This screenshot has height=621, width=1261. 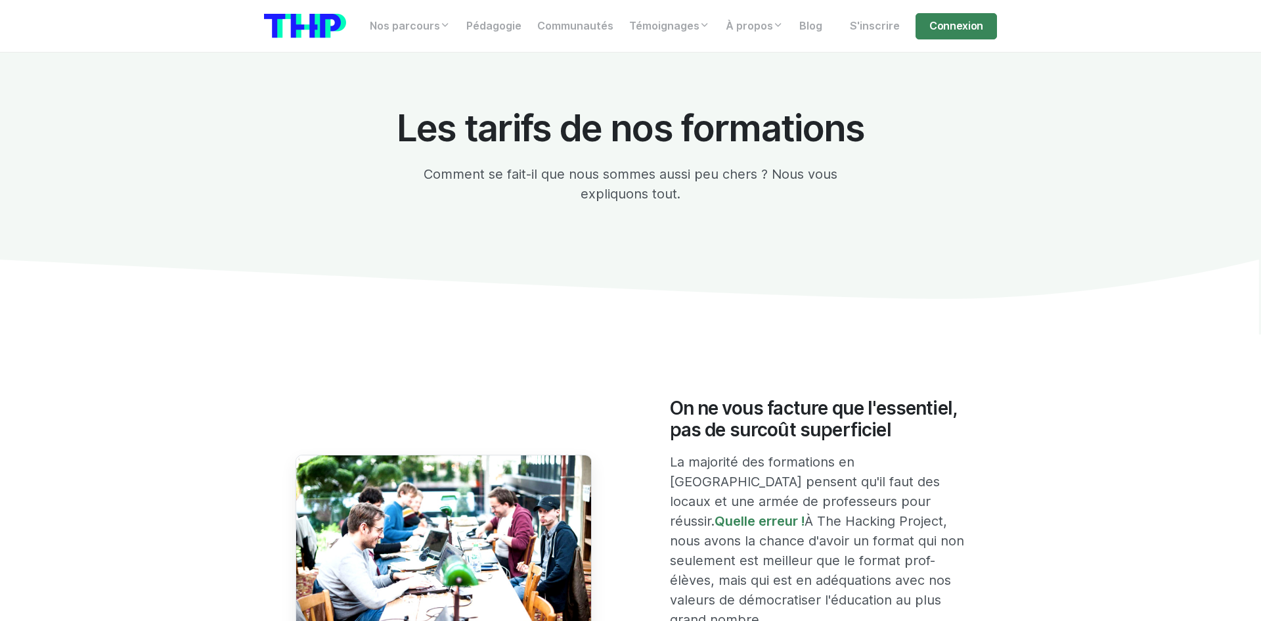 What do you see at coordinates (494, 26) in the screenshot?
I see `a: Pédagogie` at bounding box center [494, 26].